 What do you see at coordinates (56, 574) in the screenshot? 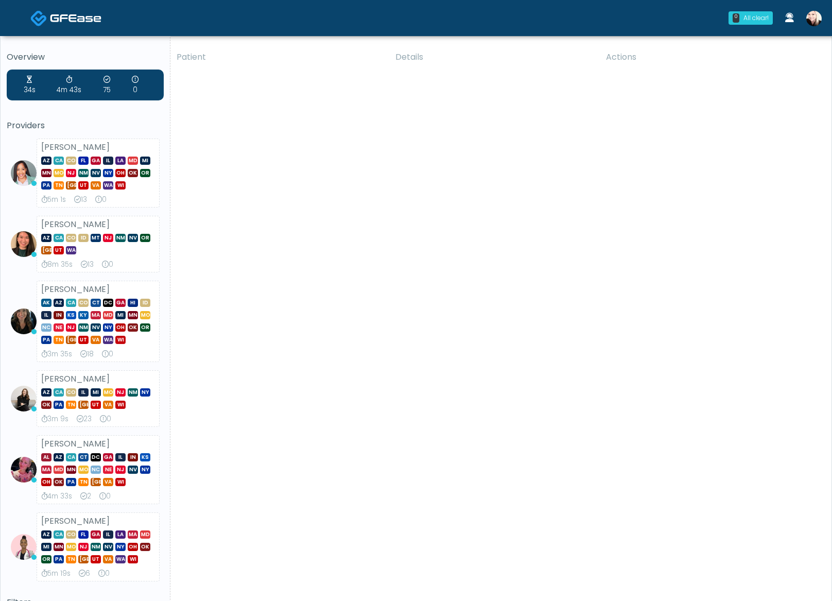
I see `div: 5m 19s` at bounding box center [56, 574].